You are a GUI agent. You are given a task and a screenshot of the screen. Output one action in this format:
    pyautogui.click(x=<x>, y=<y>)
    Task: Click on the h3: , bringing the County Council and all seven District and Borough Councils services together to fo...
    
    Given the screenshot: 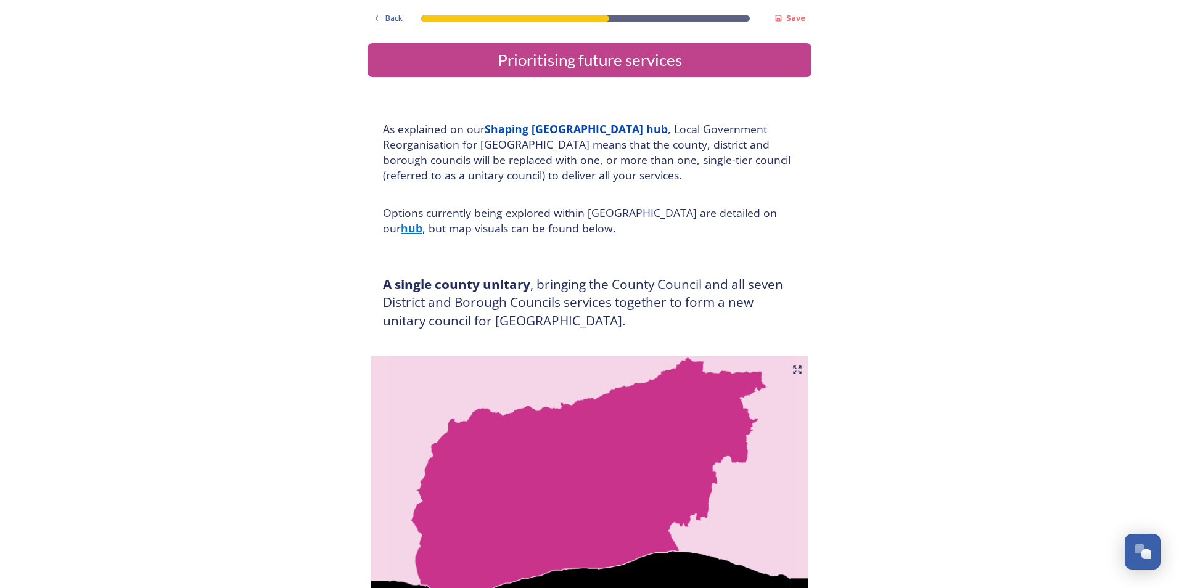 What is the action you would take?
    pyautogui.click(x=589, y=303)
    